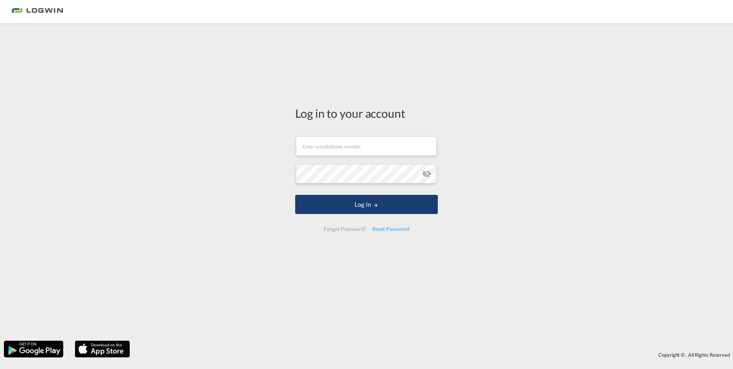 Image resolution: width=733 pixels, height=369 pixels. What do you see at coordinates (345, 229) in the screenshot?
I see `div: Forgot Password?` at bounding box center [345, 229].